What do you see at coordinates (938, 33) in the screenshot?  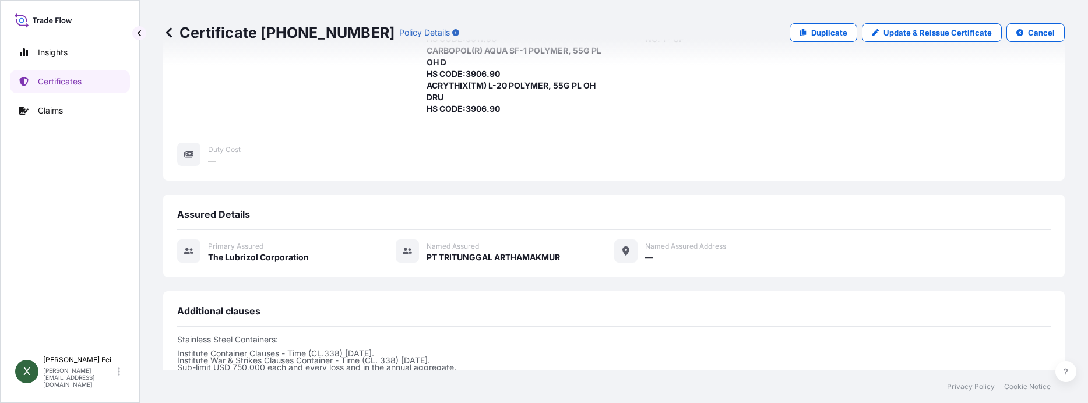 I see `p: Update & Reissue Certificate` at bounding box center [938, 33].